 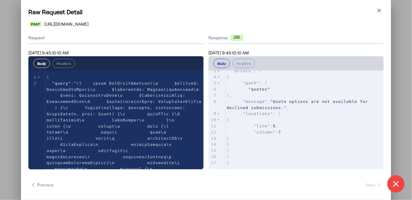 What do you see at coordinates (213, 144) in the screenshot?
I see `div: 14` at bounding box center [213, 144].